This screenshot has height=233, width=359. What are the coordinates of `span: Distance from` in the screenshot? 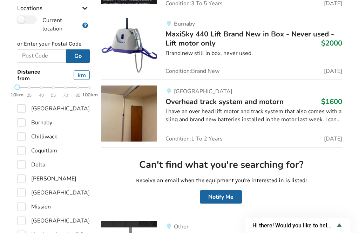 It's located at (35, 75).